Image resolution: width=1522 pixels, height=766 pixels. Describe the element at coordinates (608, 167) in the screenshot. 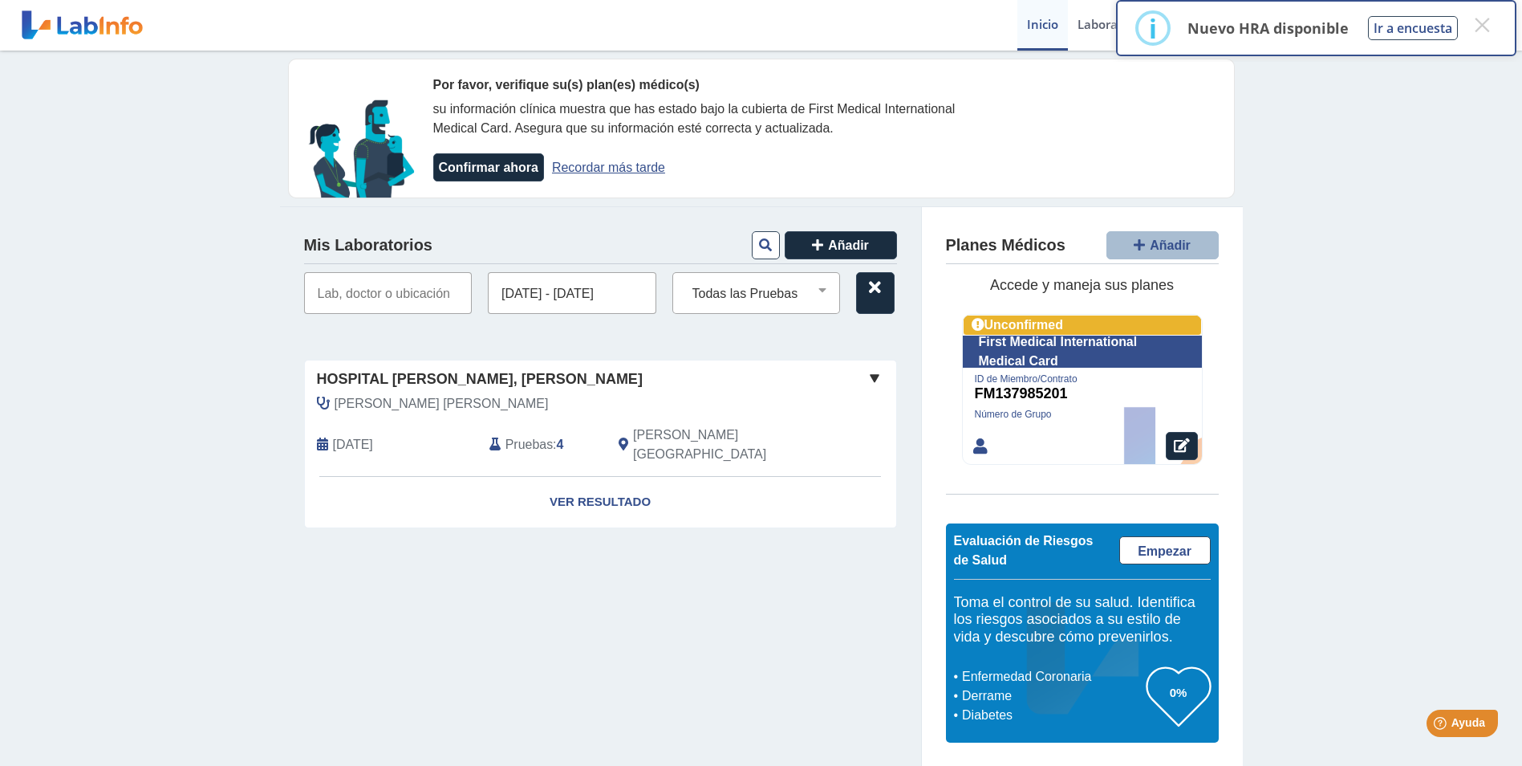

I see `a: Recordar más tarde` at that location.